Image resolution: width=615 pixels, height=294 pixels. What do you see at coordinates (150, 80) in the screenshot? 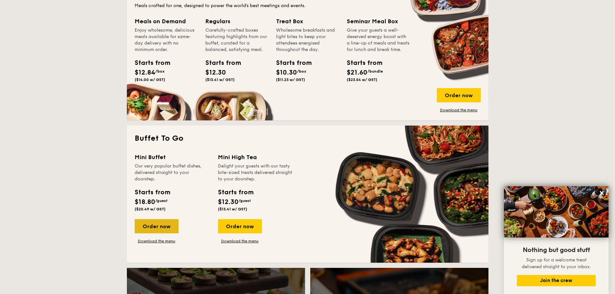
I see `span: ($14.00 w/ GST)` at bounding box center [150, 80].